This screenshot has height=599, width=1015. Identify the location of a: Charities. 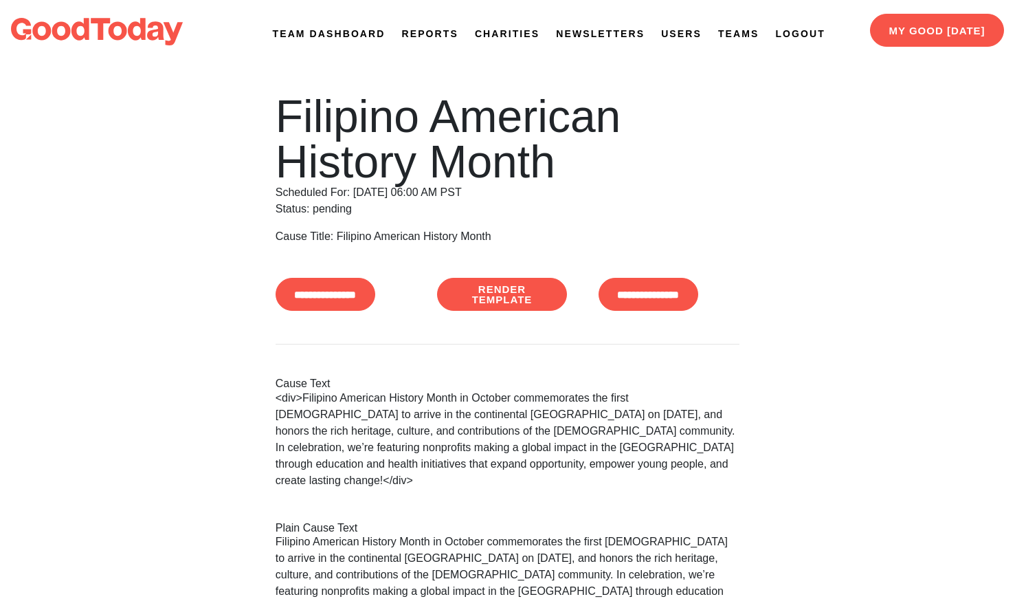
(507, 34).